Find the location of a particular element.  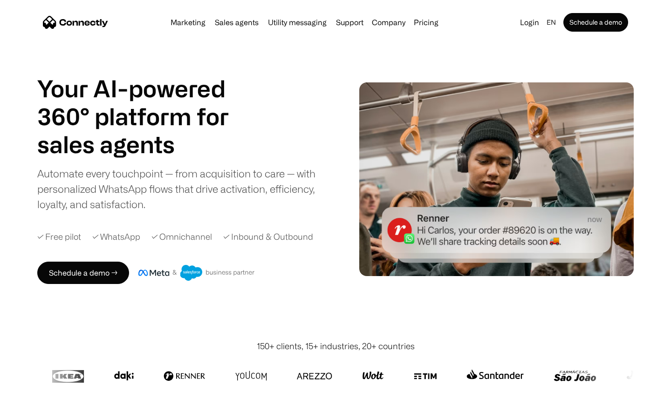

a: Schedule a demo → is located at coordinates (83, 273).